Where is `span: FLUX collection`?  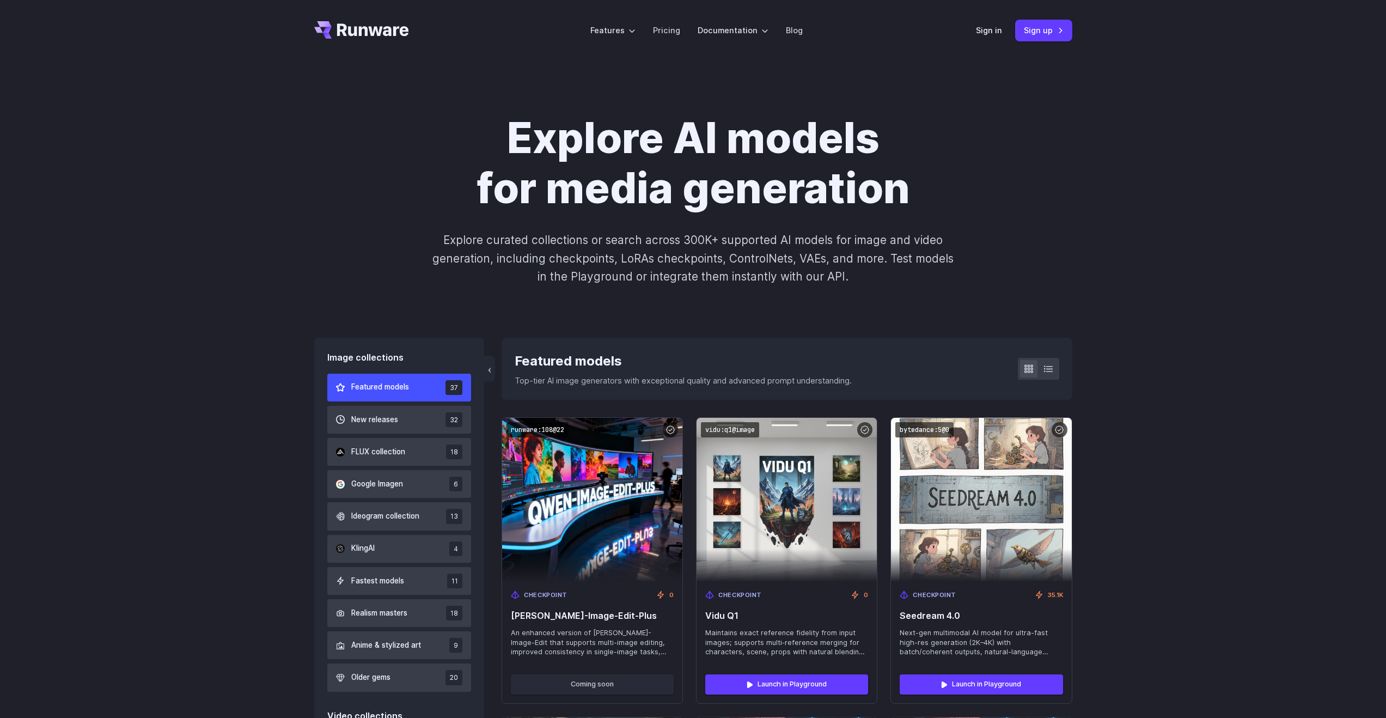
span: FLUX collection is located at coordinates (378, 452).